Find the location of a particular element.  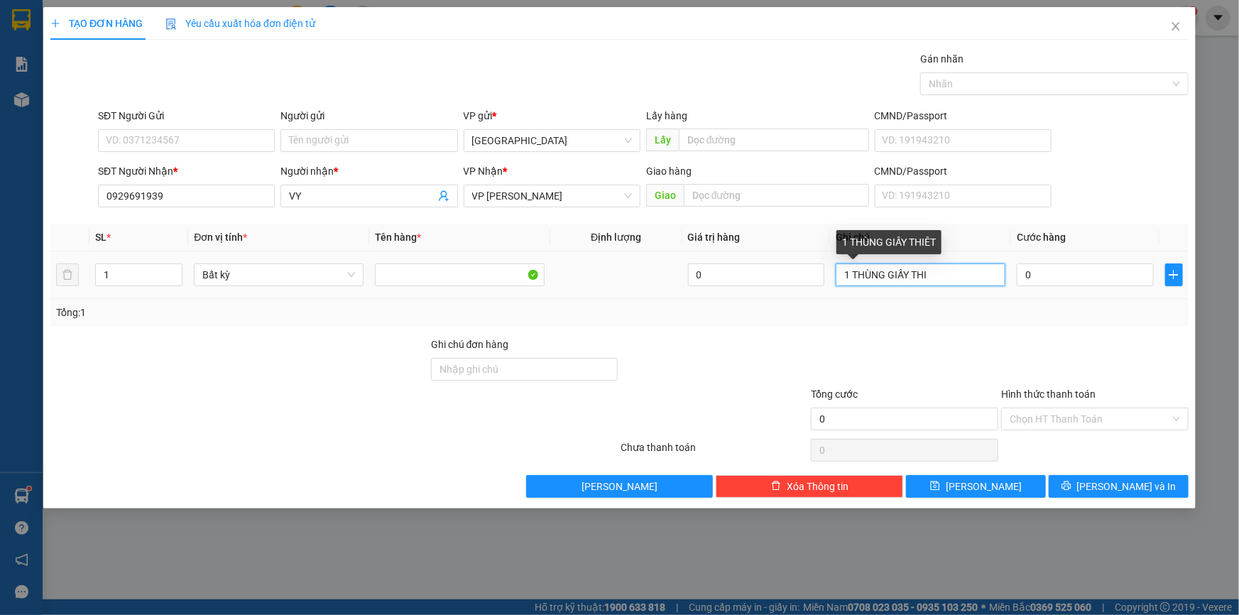

div: Người nhận is located at coordinates (368, 171).